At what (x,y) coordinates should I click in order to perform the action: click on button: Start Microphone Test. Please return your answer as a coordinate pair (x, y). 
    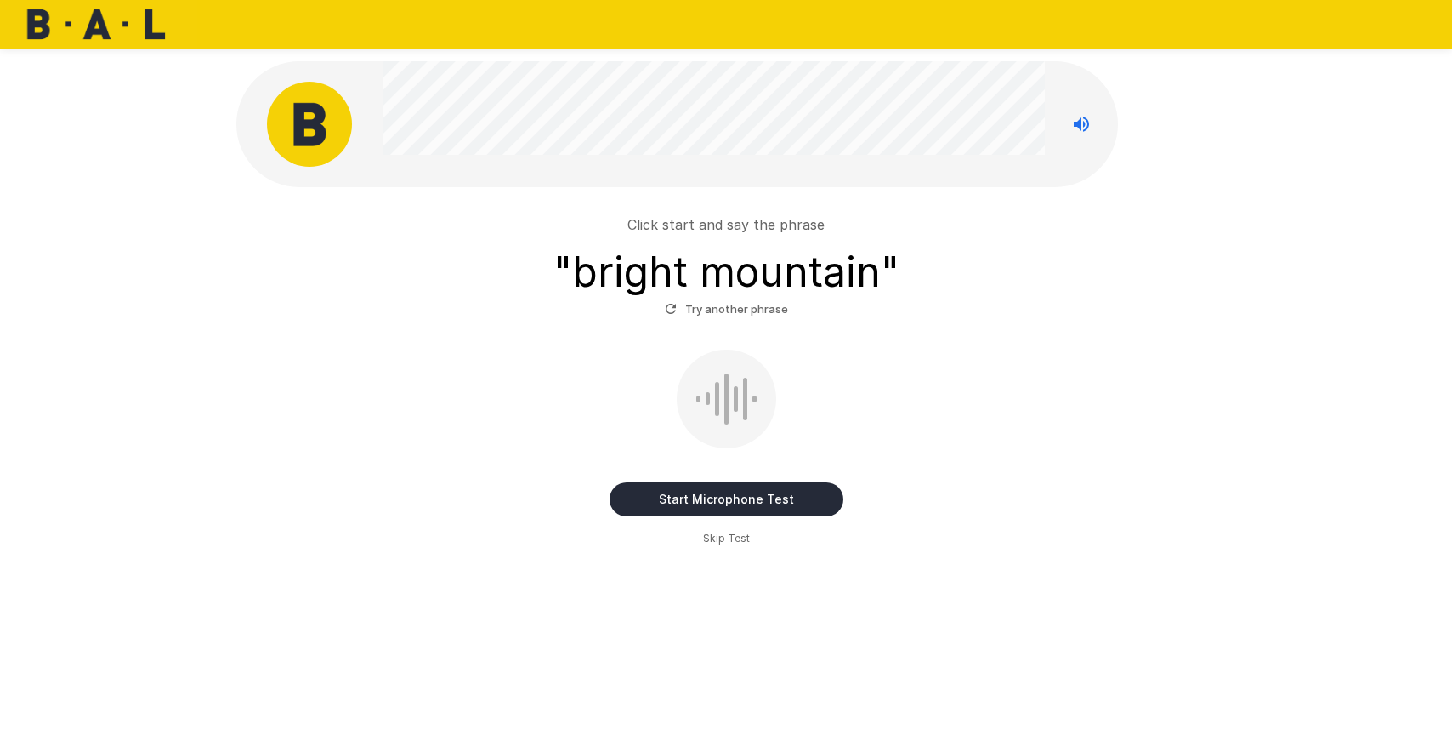
    Looking at the image, I should click on (726, 499).